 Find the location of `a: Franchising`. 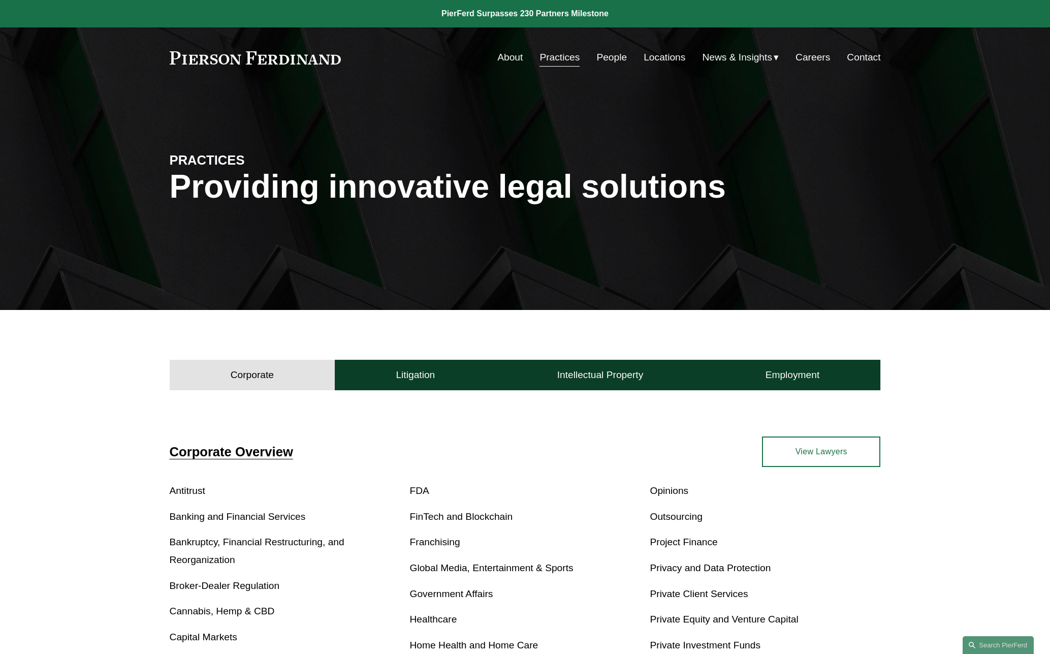

a: Franchising is located at coordinates (435, 542).